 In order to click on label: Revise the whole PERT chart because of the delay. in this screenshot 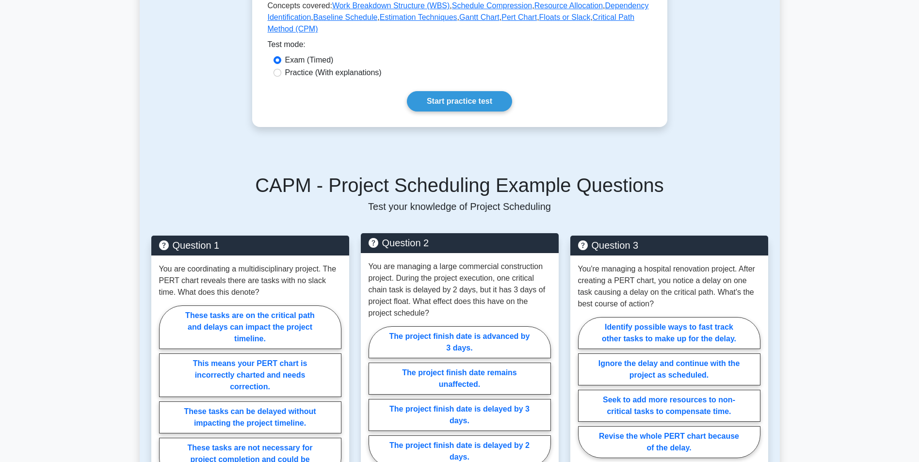, I will do `click(670, 442)`.